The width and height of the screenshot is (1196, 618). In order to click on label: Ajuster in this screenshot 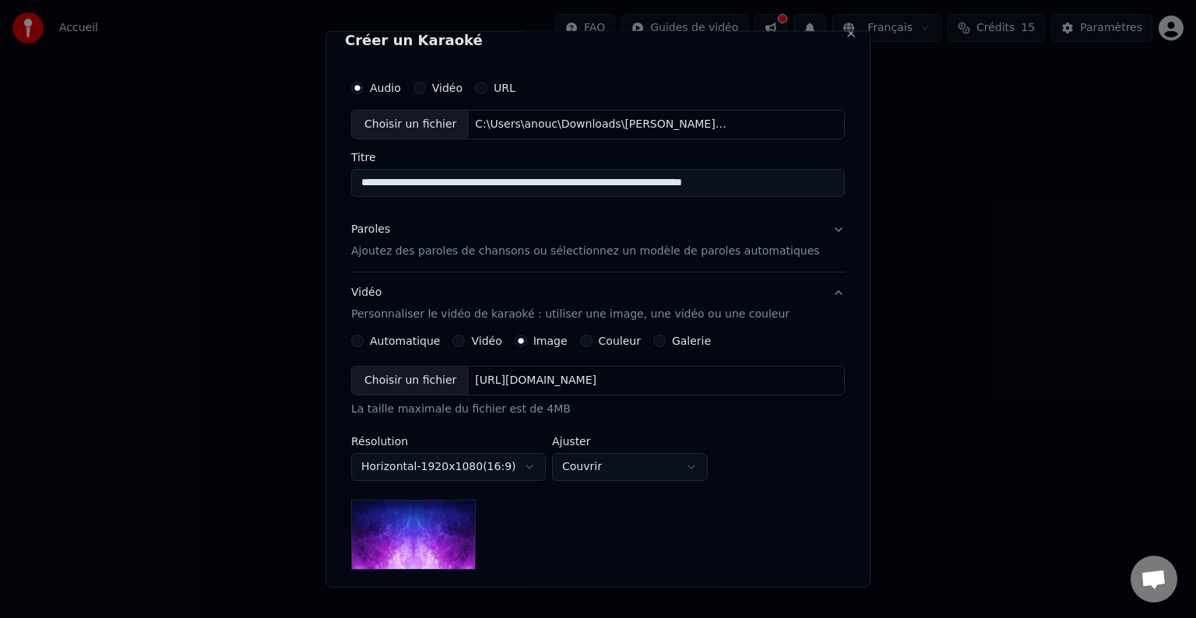, I will do `click(630, 442)`.